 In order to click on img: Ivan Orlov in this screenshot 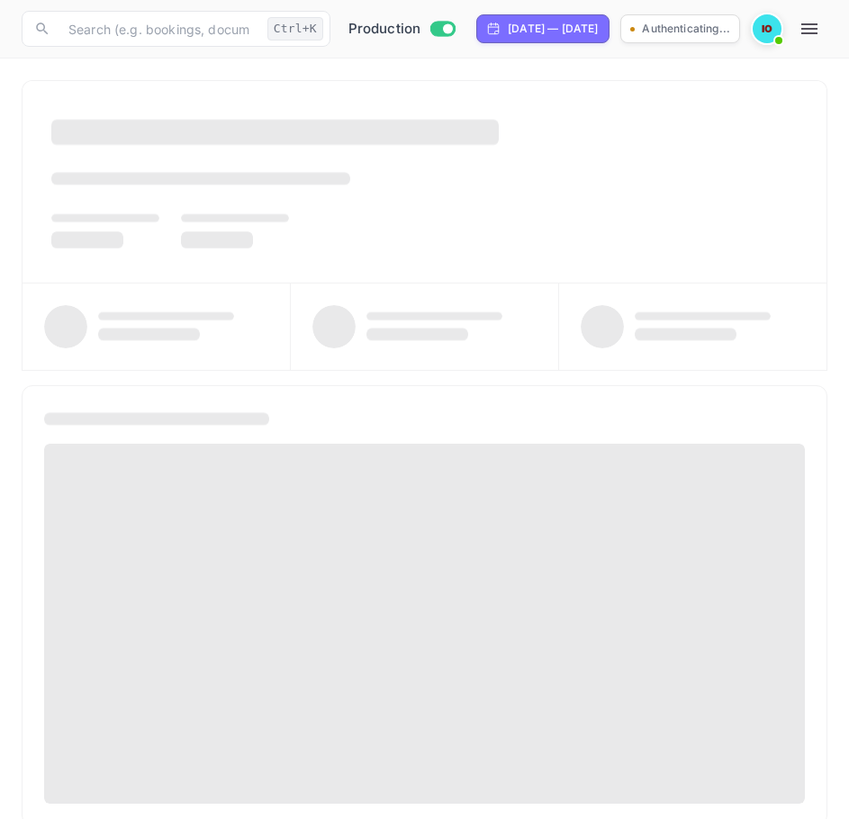, I will do `click(767, 29)`.